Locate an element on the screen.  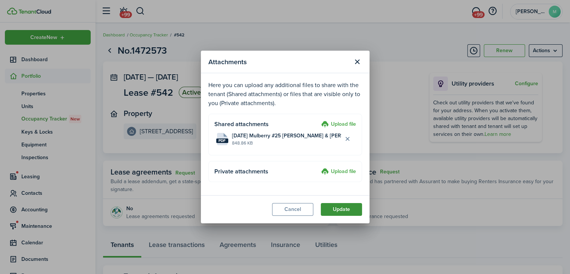
file-icon: File is located at coordinates (222, 139).